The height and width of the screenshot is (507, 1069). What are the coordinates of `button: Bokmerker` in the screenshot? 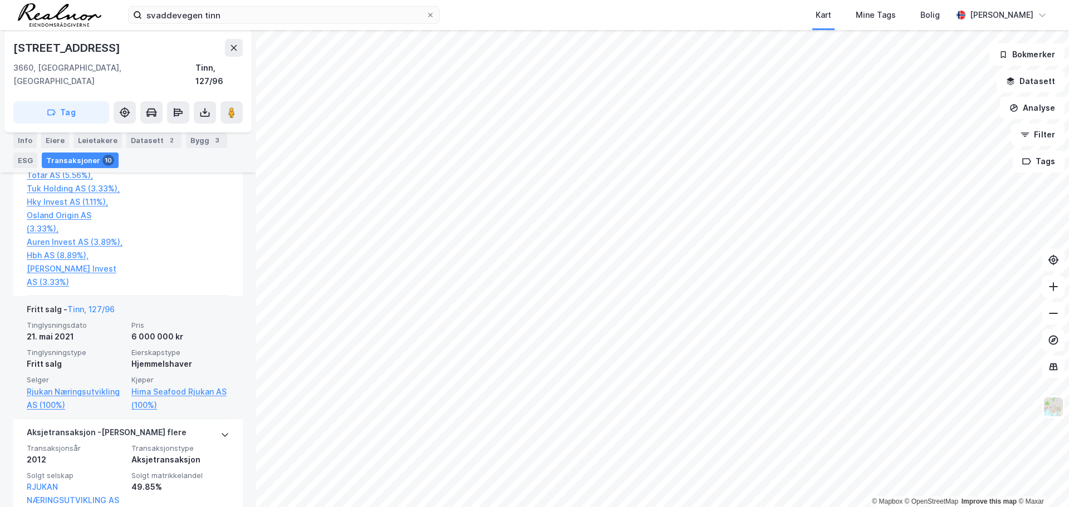 It's located at (1027, 55).